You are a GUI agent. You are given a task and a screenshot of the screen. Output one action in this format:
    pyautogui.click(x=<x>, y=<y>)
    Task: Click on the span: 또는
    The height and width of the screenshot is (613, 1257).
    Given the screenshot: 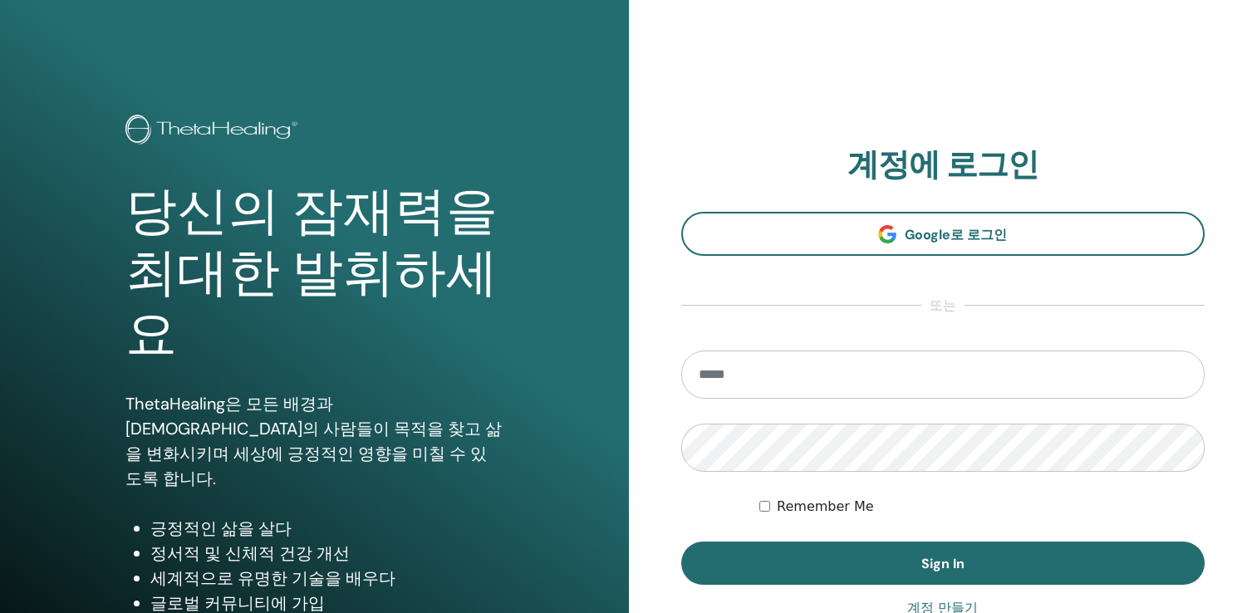 What is the action you would take?
    pyautogui.click(x=943, y=306)
    